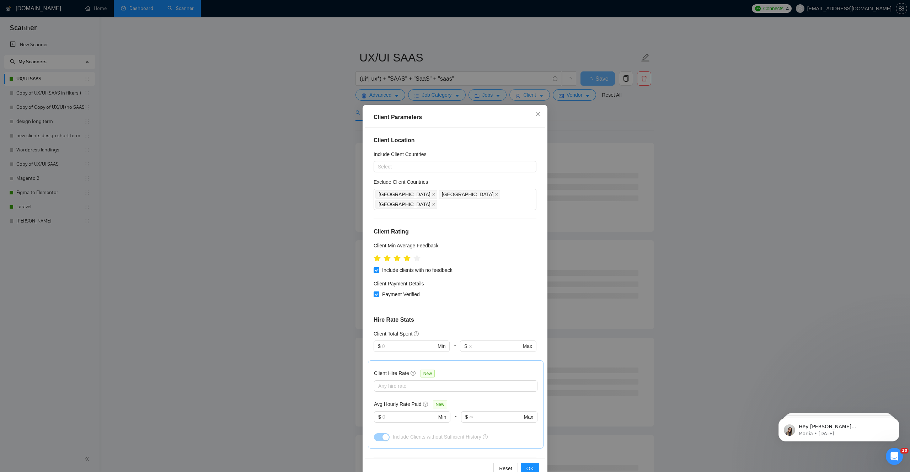 Image resolution: width=910 pixels, height=472 pixels. What do you see at coordinates (398, 404) in the screenshot?
I see `h5: Avg Hourly Rate Paid` at bounding box center [398, 404].